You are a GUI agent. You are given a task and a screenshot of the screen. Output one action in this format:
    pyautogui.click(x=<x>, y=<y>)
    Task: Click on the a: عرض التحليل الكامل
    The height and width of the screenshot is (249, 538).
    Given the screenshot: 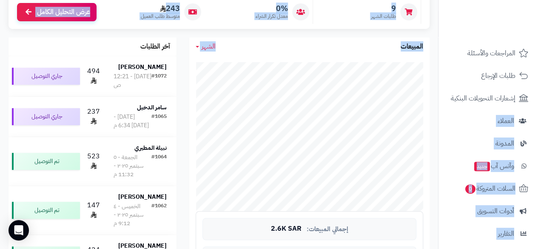 What is the action you would take?
    pyautogui.click(x=57, y=12)
    